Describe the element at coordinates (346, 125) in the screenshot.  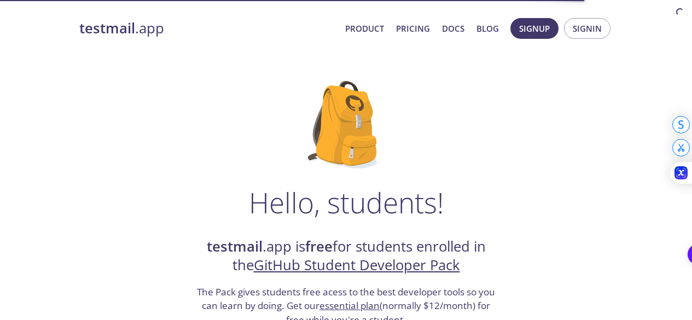
I see `img: github-student-backpack.png` at that location.